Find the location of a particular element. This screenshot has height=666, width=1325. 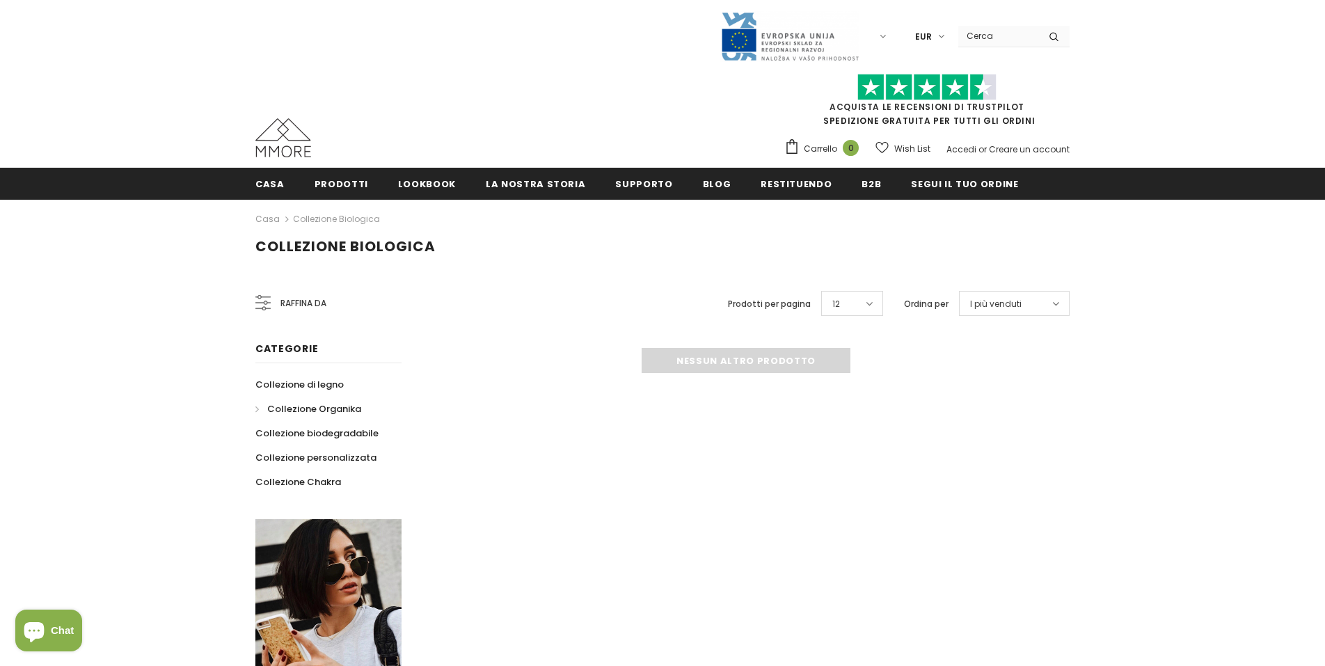

span: Segui il tuo ordine is located at coordinates (964, 184).